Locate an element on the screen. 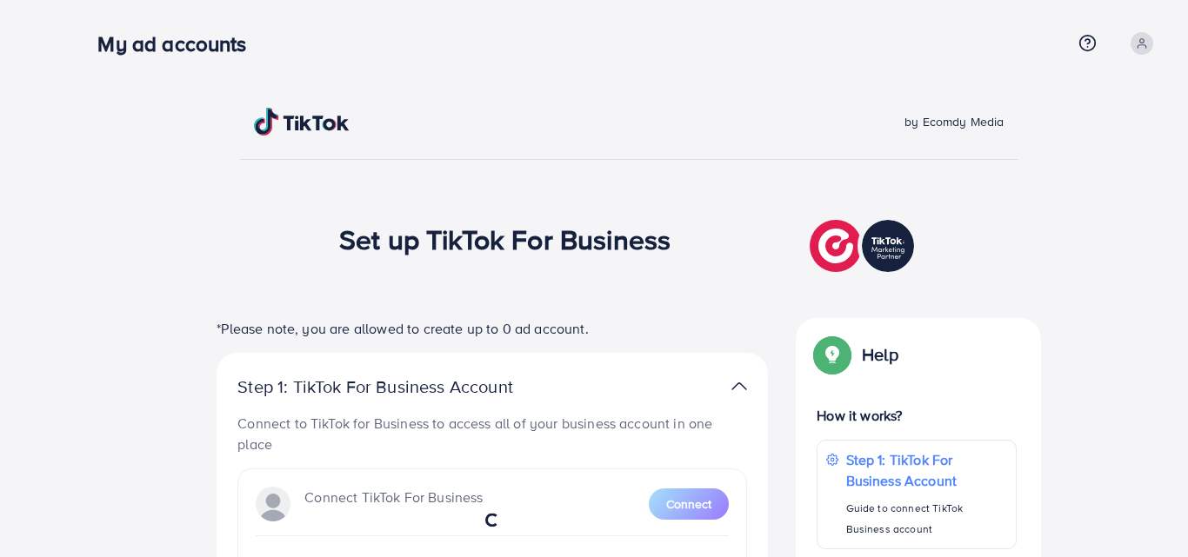 This screenshot has width=1188, height=557. img: TikTok is located at coordinates (302, 122).